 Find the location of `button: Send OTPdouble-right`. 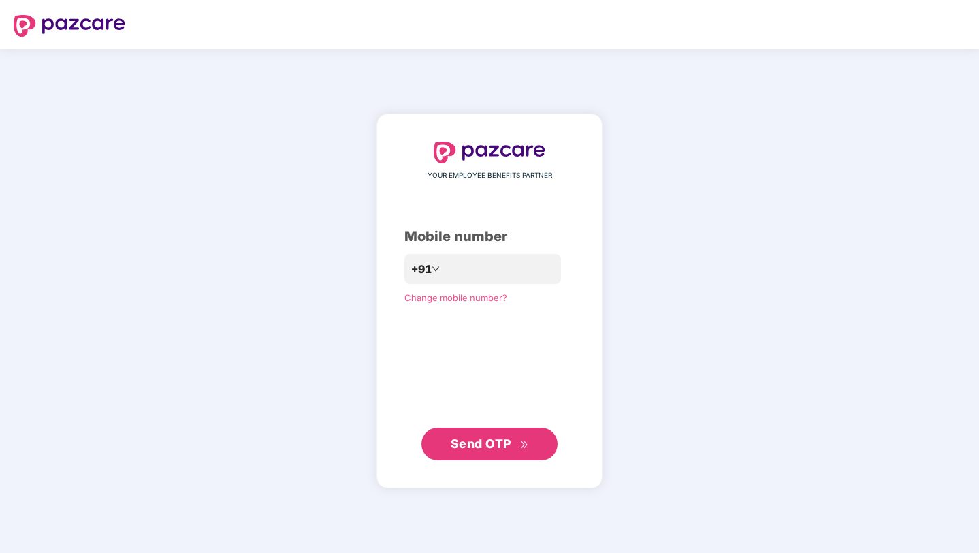

button: Send OTPdouble-right is located at coordinates (490, 444).